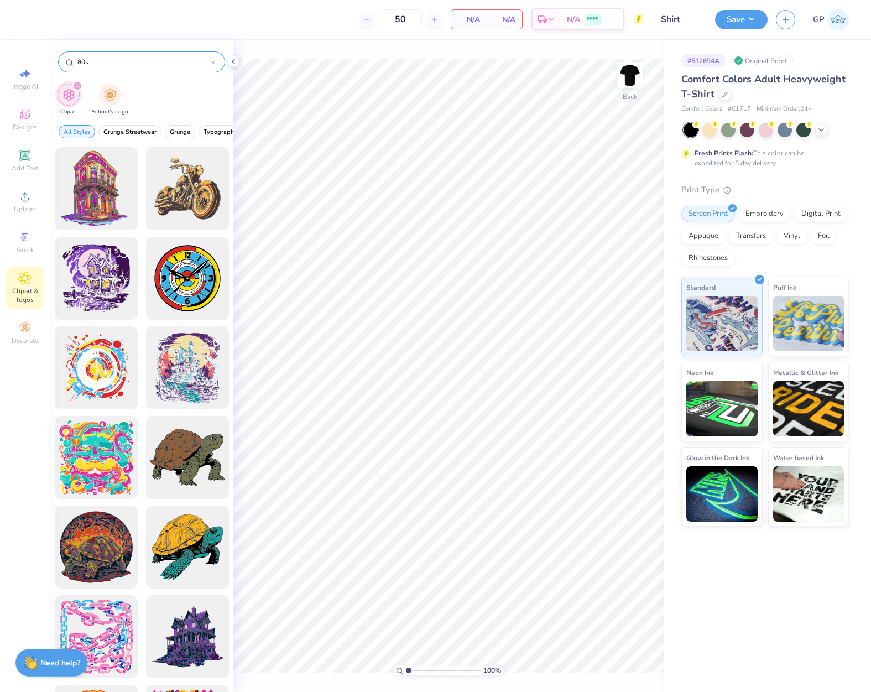 This screenshot has height=692, width=871. I want to click on div: Original Proof, so click(762, 60).